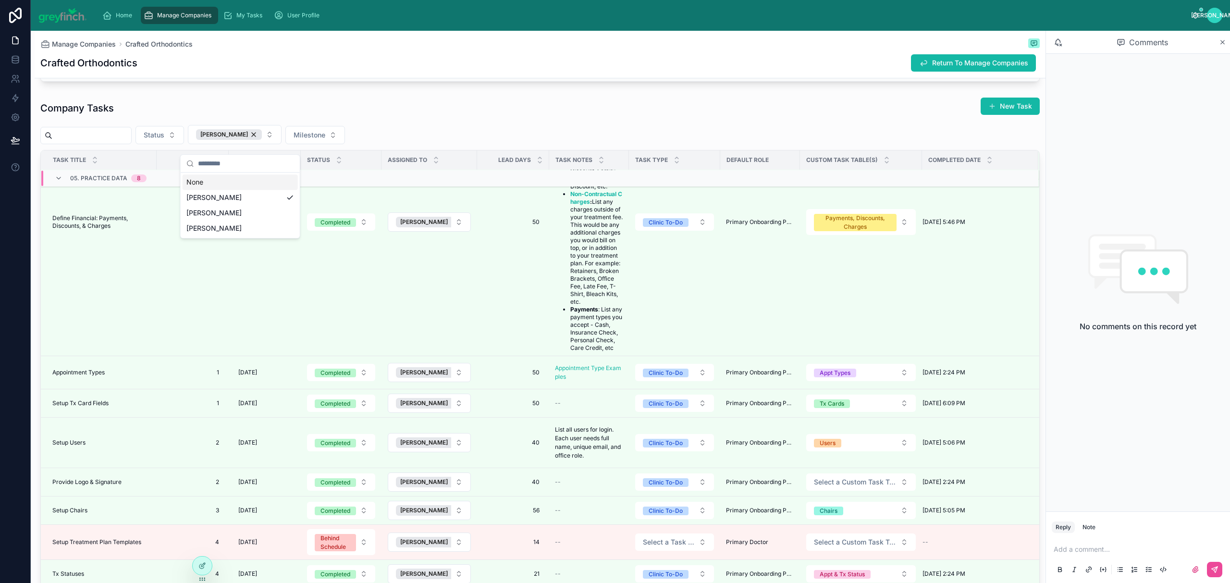  I want to click on div: Payments, Discounts, Charges, so click(855, 222).